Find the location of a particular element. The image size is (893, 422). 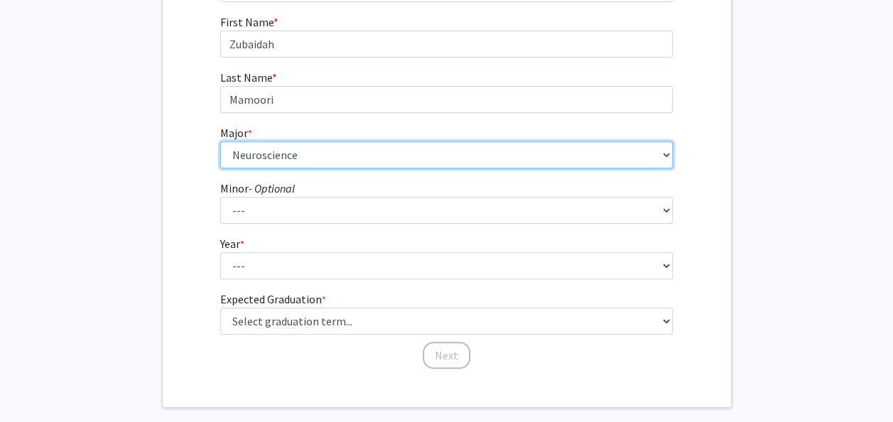

span: Last Name is located at coordinates (246, 77).